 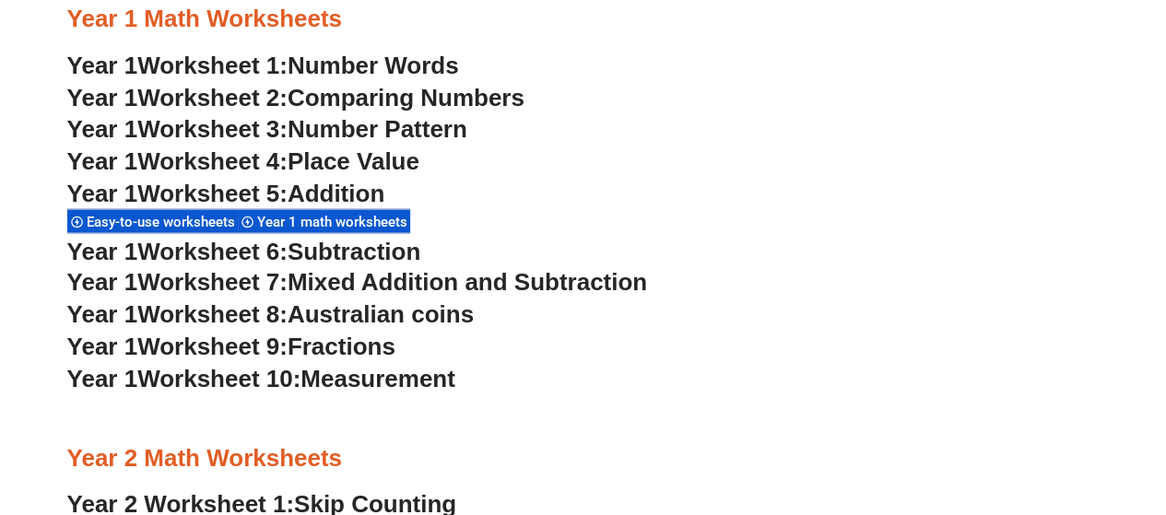 I want to click on span: Place Value, so click(x=353, y=161).